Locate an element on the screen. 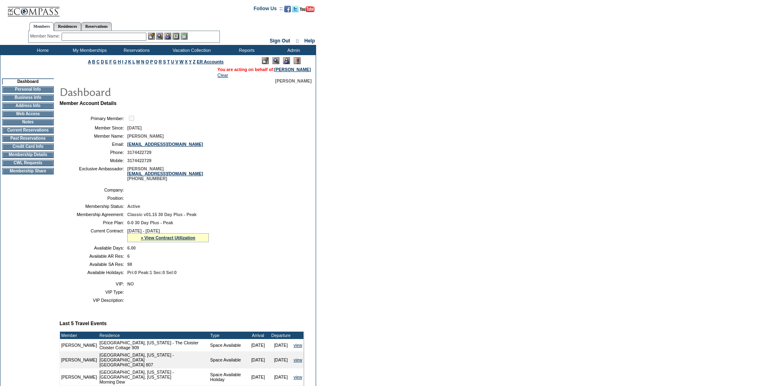 The width and height of the screenshot is (777, 386). b: Last 5 Travel Events is located at coordinates (83, 323).